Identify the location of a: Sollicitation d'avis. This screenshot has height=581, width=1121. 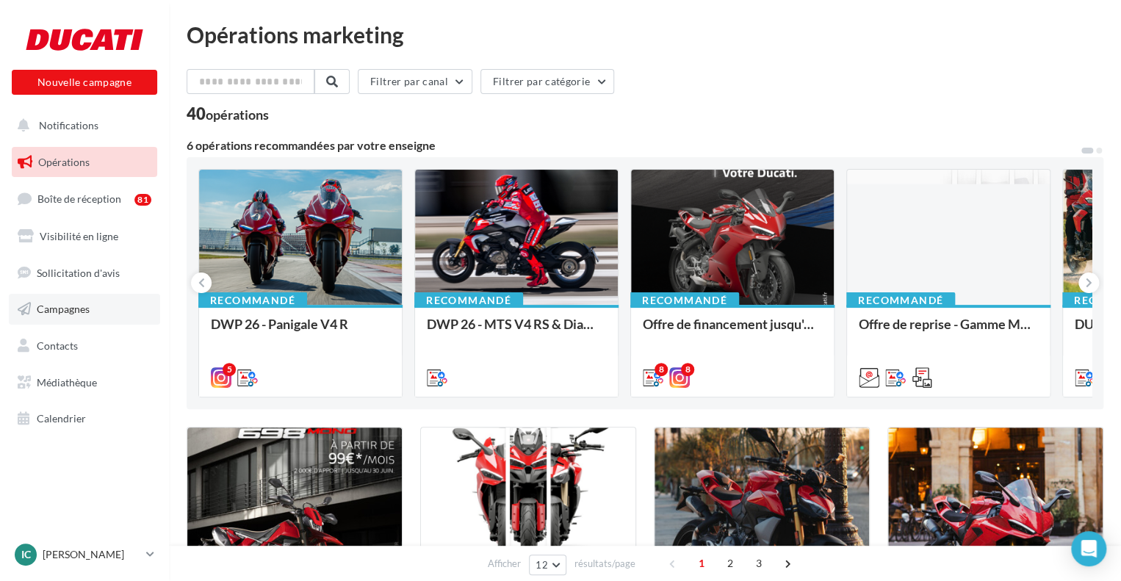
(84, 273).